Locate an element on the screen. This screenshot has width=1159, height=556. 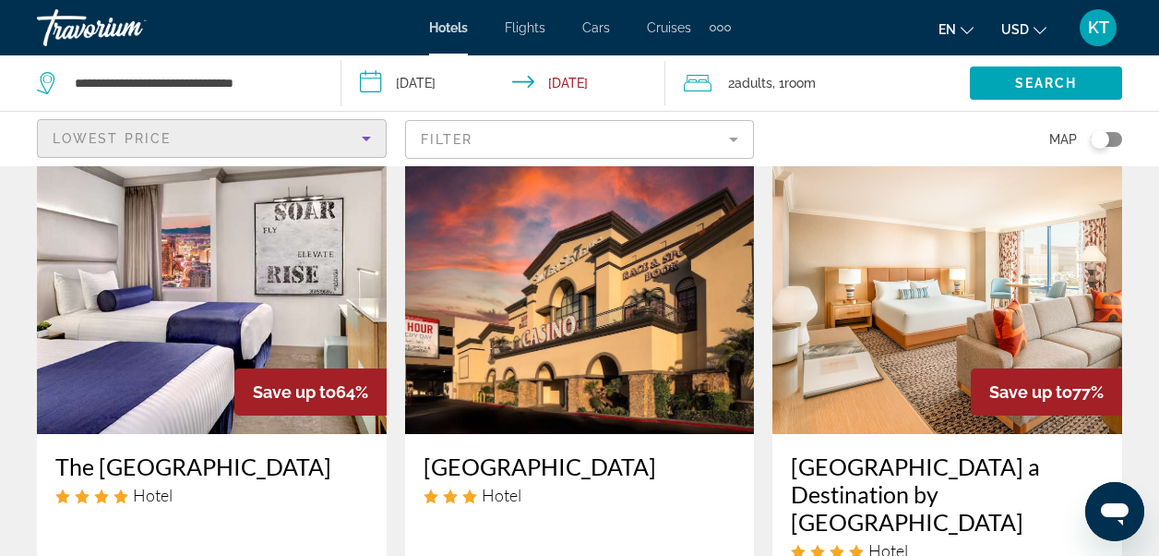
div: 4 star Hotel is located at coordinates (211, 495).